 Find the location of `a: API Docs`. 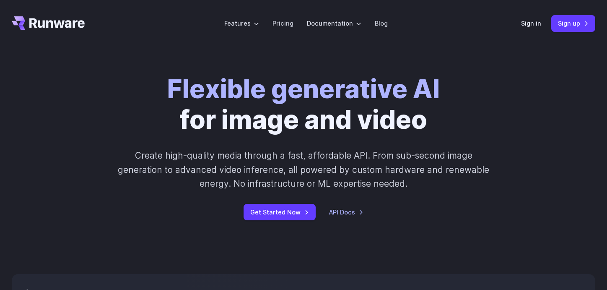

a: API Docs is located at coordinates (346, 212).